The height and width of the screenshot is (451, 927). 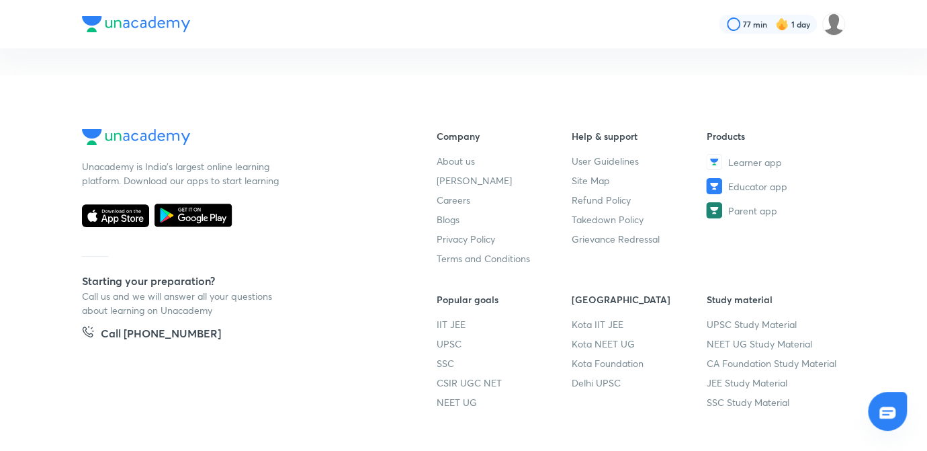 I want to click on span: Careers, so click(x=453, y=200).